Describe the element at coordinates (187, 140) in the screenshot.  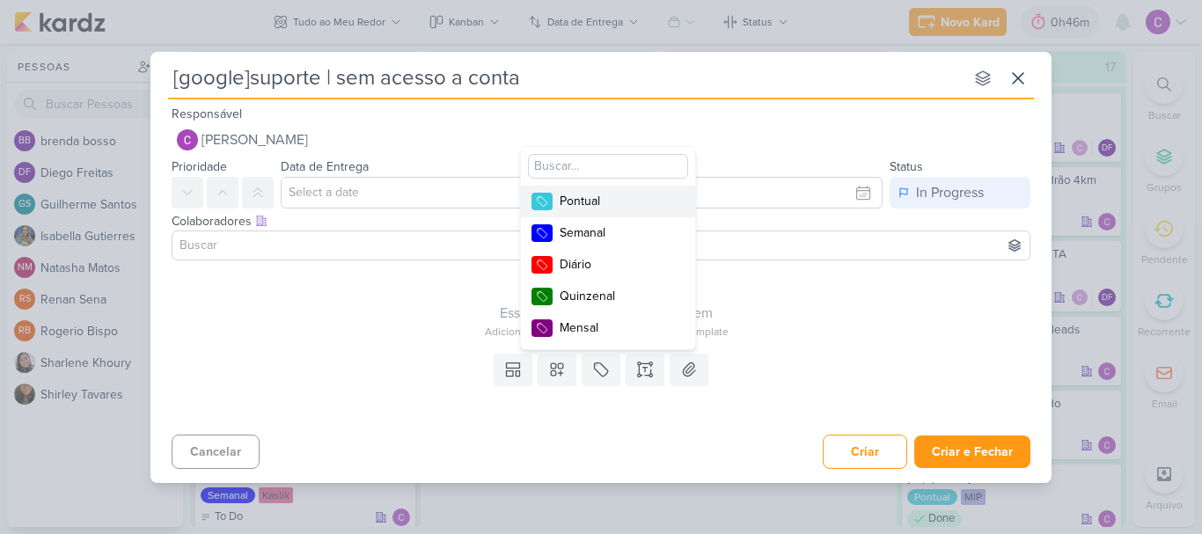
I see `img: Carlos Lima` at that location.